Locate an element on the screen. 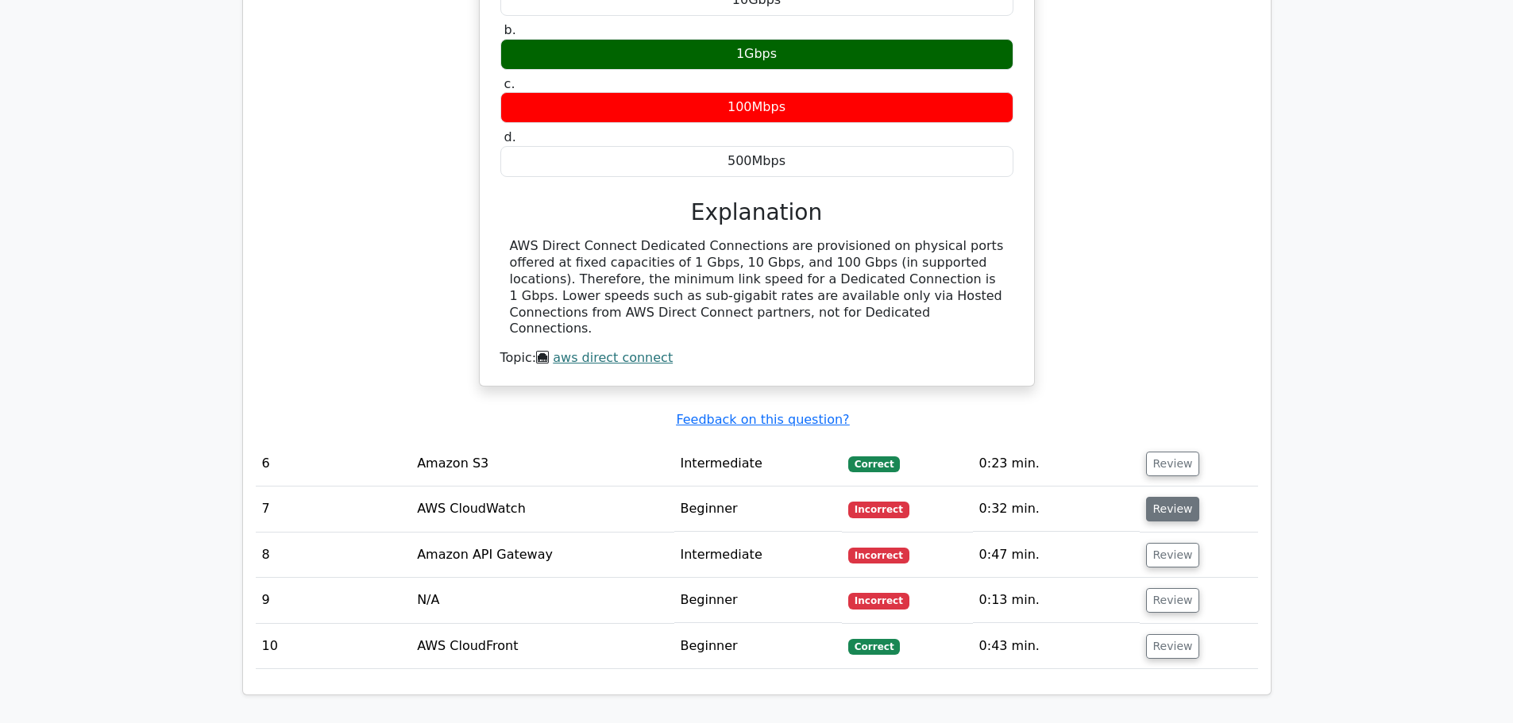 The image size is (1513, 723). span: b. is located at coordinates (510, 29).